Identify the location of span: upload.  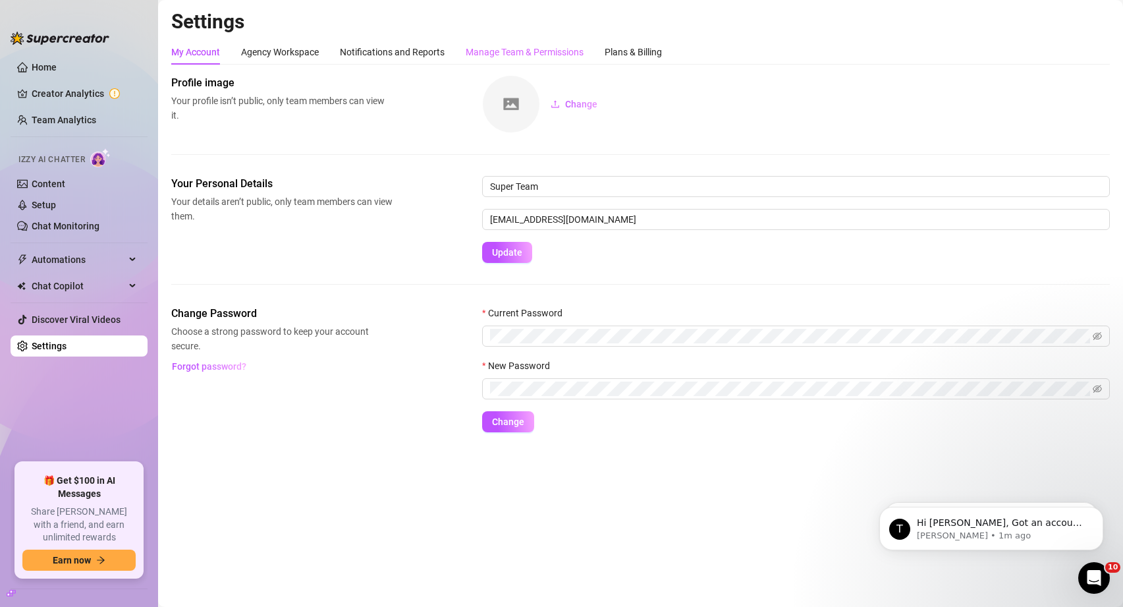
(555, 104).